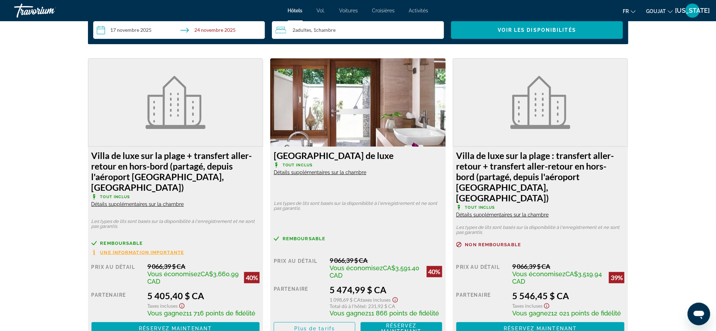 This screenshot has width=716, height=331. I want to click on font: 1 098,69 $ CA, so click(345, 299).